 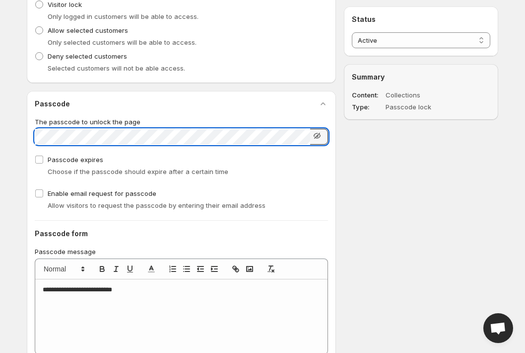 I want to click on dt: Type :, so click(x=368, y=107).